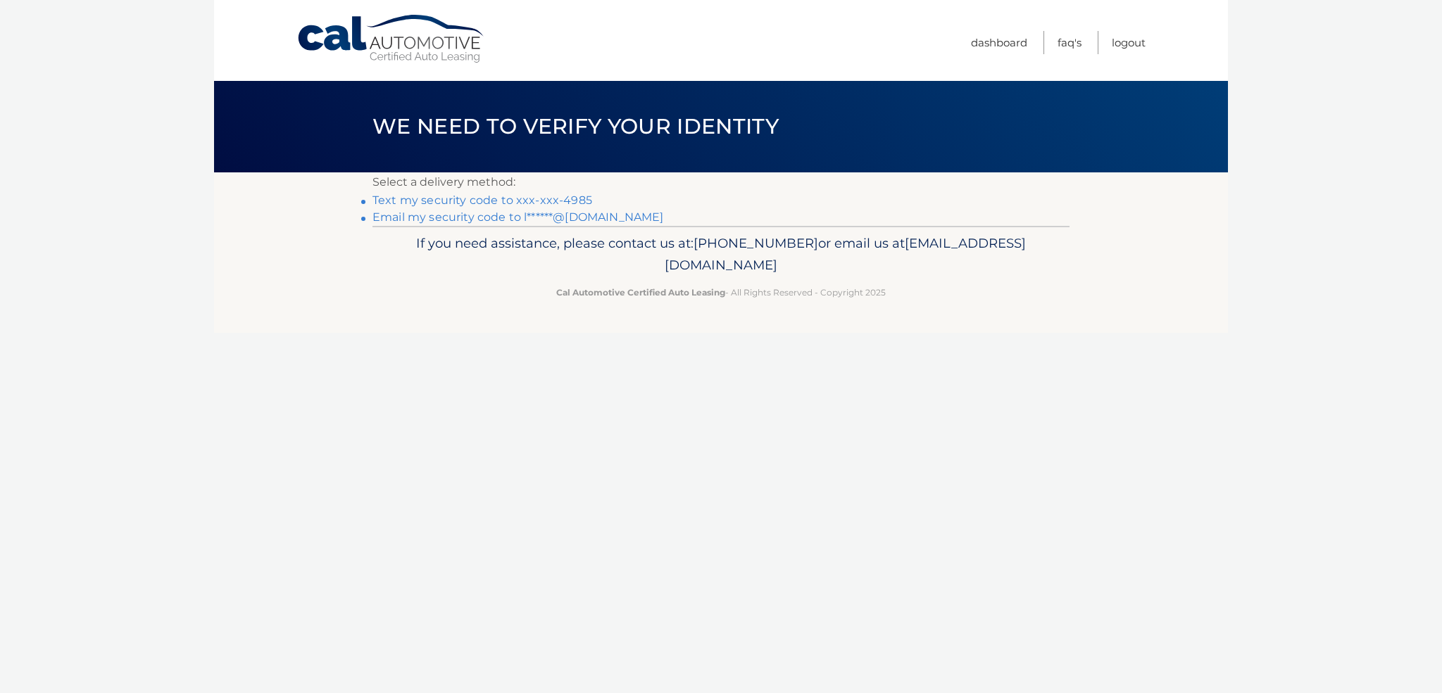 The height and width of the screenshot is (693, 1442). Describe the element at coordinates (721, 292) in the screenshot. I see `p: - All Rights Reserved - Copyright 2025` at that location.